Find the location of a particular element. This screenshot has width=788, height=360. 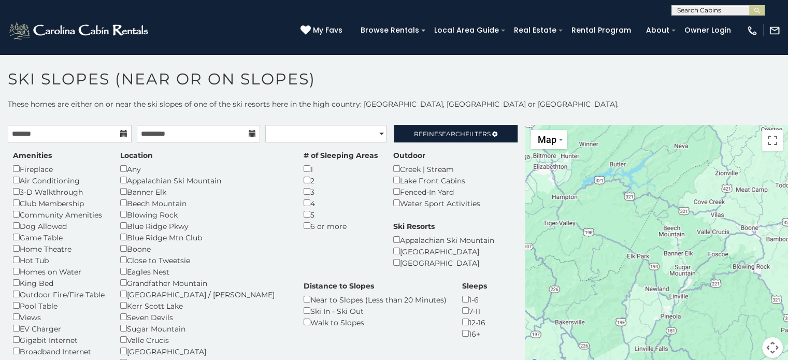

div: 12-16 is located at coordinates (475, 322).